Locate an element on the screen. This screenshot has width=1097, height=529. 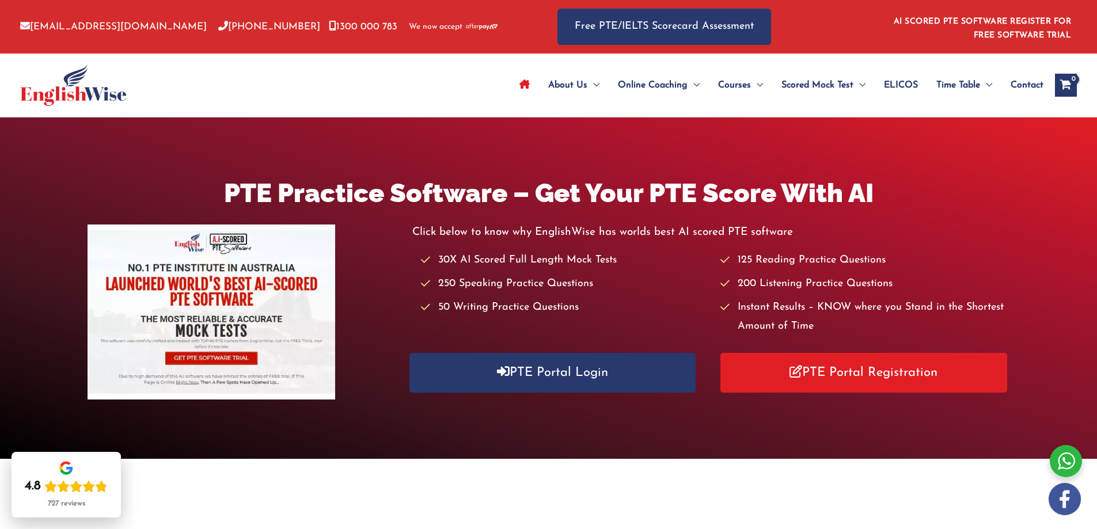
div: Rating: 4.8 out of 5 is located at coordinates (66, 487).